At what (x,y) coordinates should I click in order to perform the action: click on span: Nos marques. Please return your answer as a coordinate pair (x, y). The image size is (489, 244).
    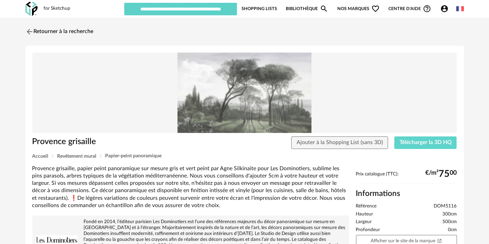
    Looking at the image, I should click on (358, 9).